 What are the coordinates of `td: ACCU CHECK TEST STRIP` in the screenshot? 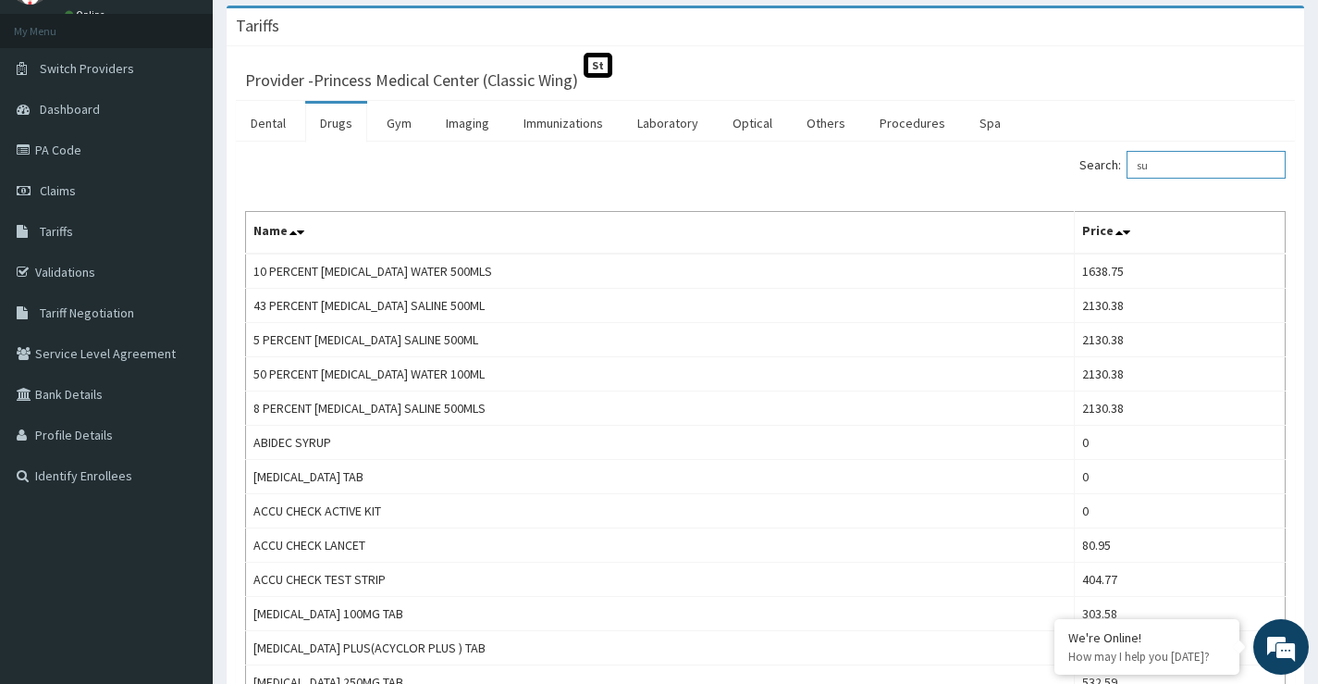 It's located at (660, 579).